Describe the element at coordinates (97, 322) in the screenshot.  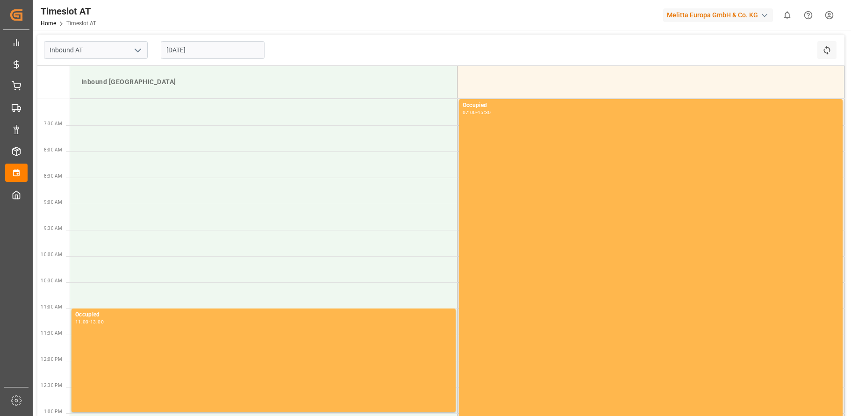
I see `div: 13:00` at that location.